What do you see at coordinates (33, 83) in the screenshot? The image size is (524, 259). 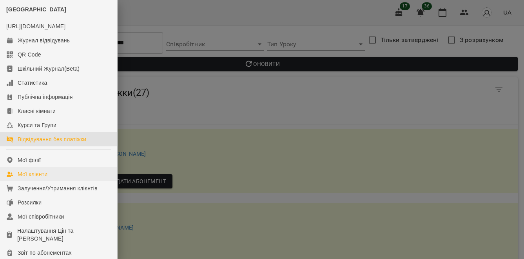 I see `div: Статистика` at bounding box center [33, 83].